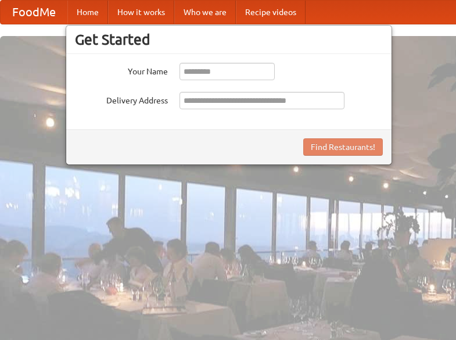 This screenshot has width=456, height=340. Describe the element at coordinates (229, 39) in the screenshot. I see `h3: Get Started` at that location.